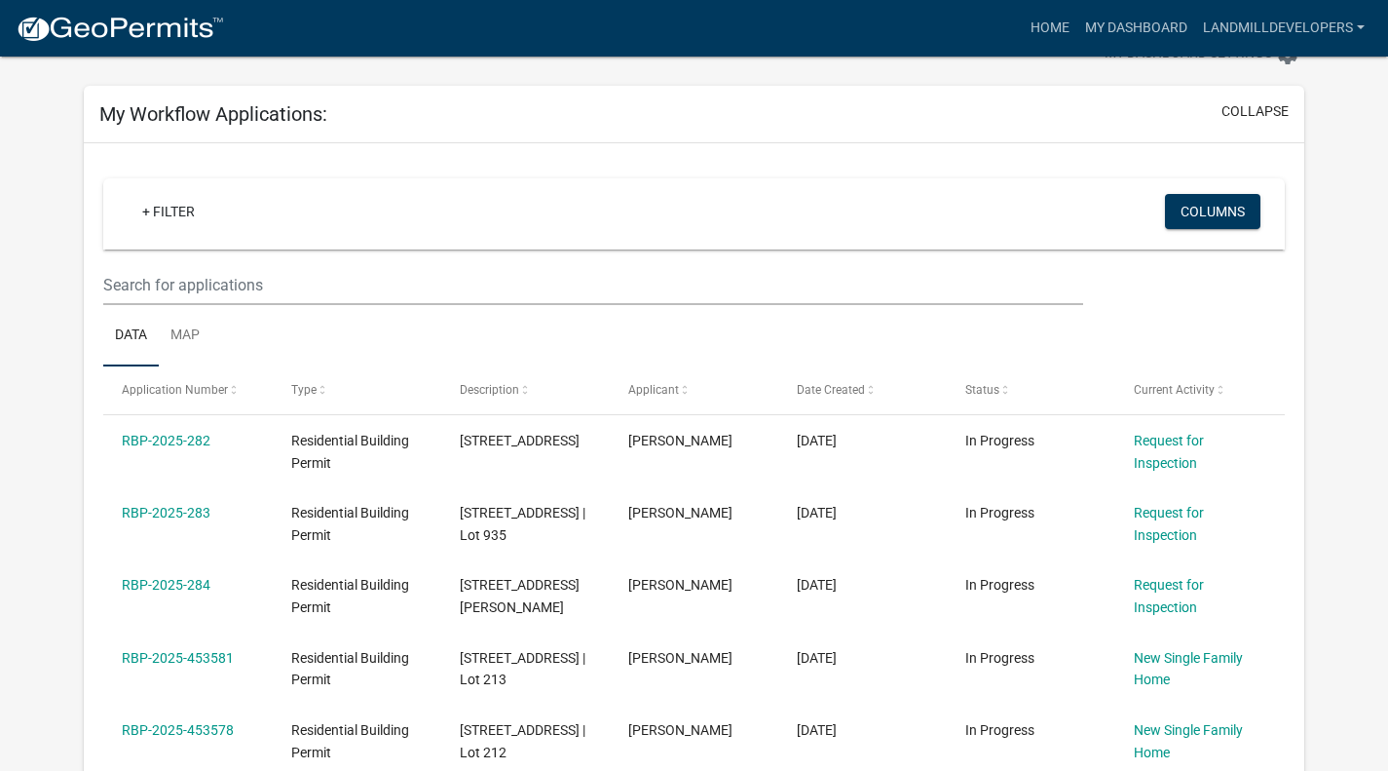 The width and height of the screenshot is (1388, 771). What do you see at coordinates (1174, 390) in the screenshot?
I see `span: Current Activity` at bounding box center [1174, 390].